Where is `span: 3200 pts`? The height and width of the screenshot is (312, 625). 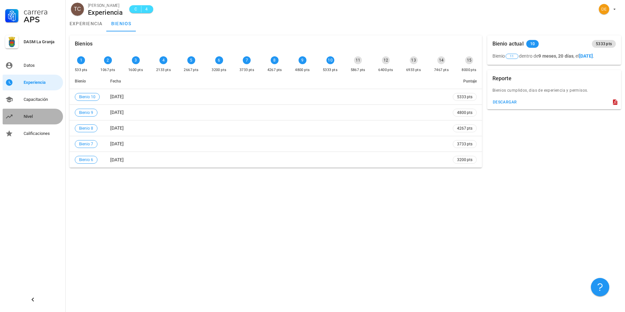 span: 3200 pts is located at coordinates (464, 160).